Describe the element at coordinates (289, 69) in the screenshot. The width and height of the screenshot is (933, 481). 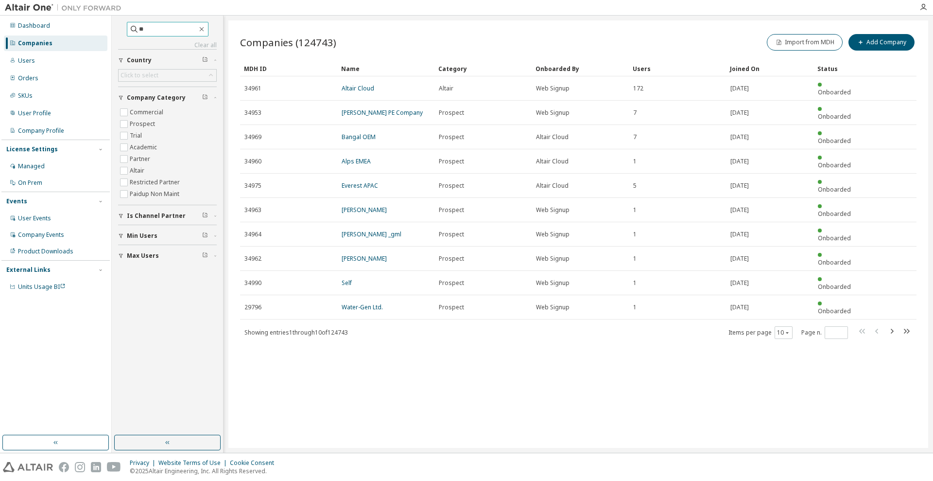
I see `div: MDH ID` at that location.